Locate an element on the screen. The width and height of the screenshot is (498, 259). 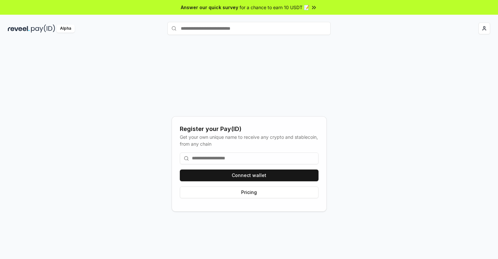
div: Alpha is located at coordinates (66, 28).